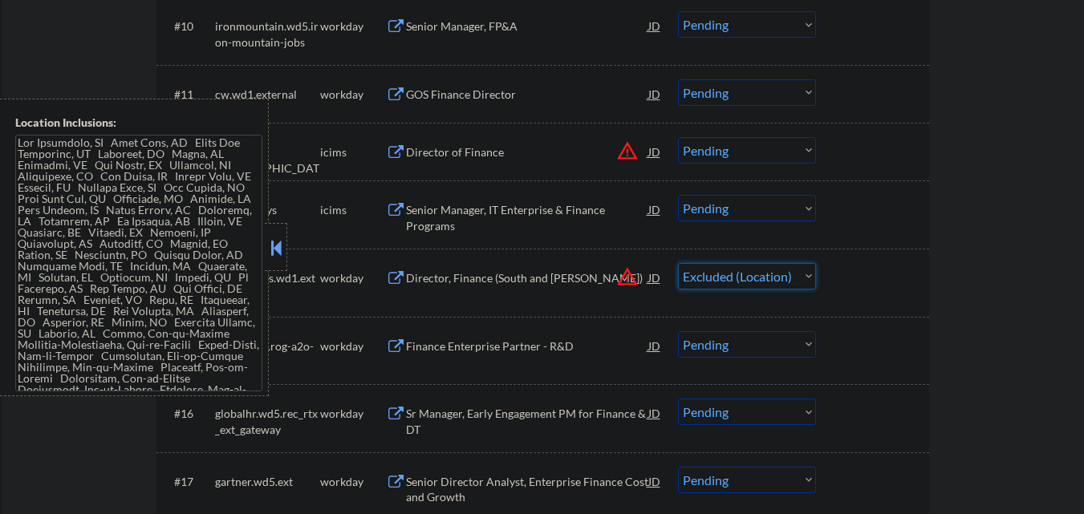 The height and width of the screenshot is (514, 1084). Describe the element at coordinates (188, 95) in the screenshot. I see `div: #11` at that location.